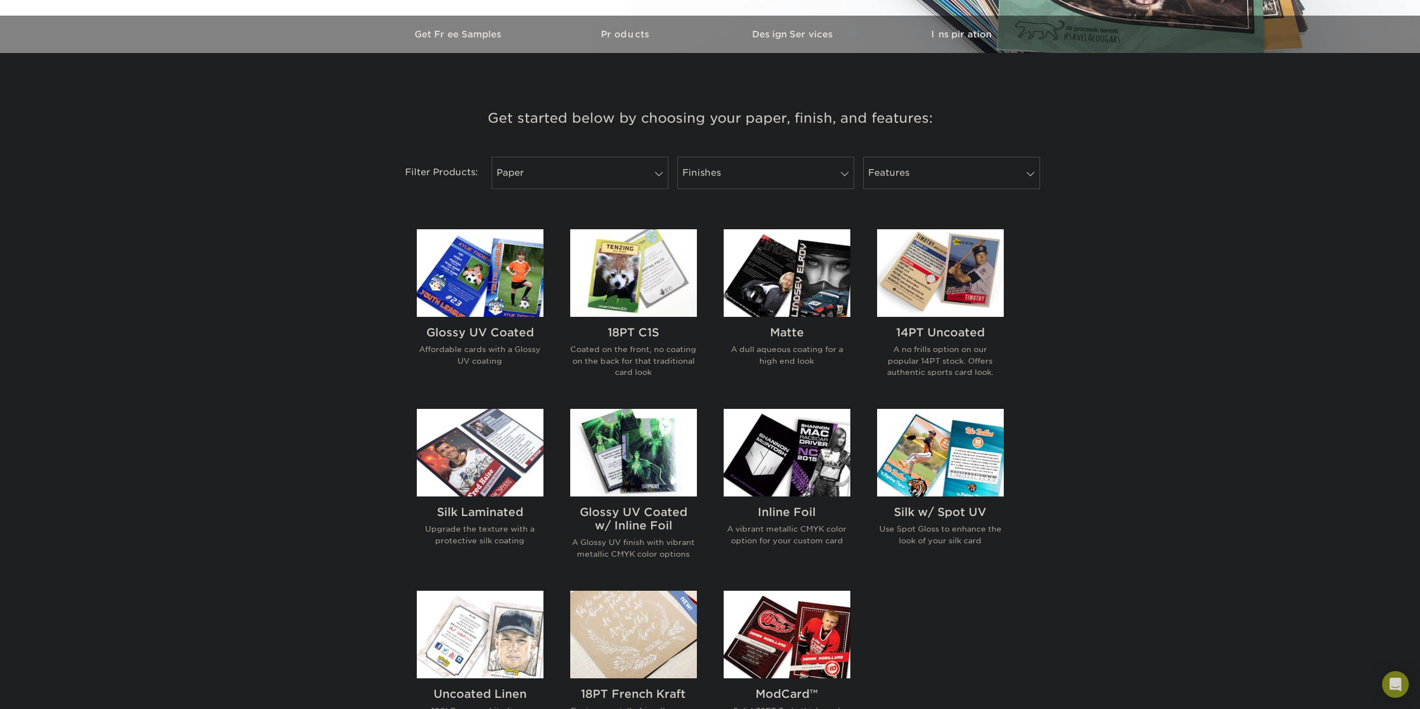  What do you see at coordinates (786, 634) in the screenshot?
I see `img: ModCard™ Trading Cards` at bounding box center [786, 634].